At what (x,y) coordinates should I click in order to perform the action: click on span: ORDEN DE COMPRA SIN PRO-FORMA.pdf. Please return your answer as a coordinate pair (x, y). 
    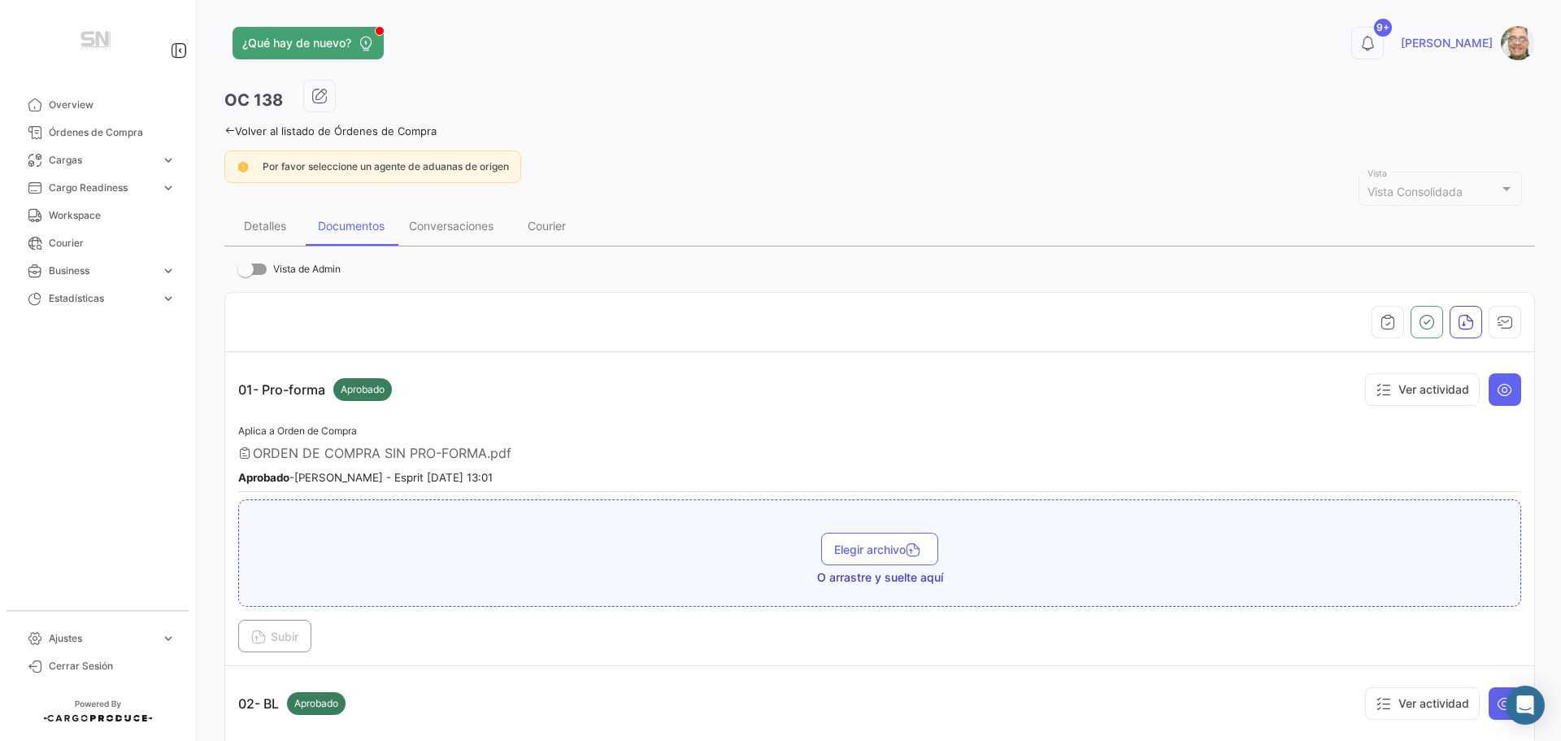
    Looking at the image, I should click on (382, 453).